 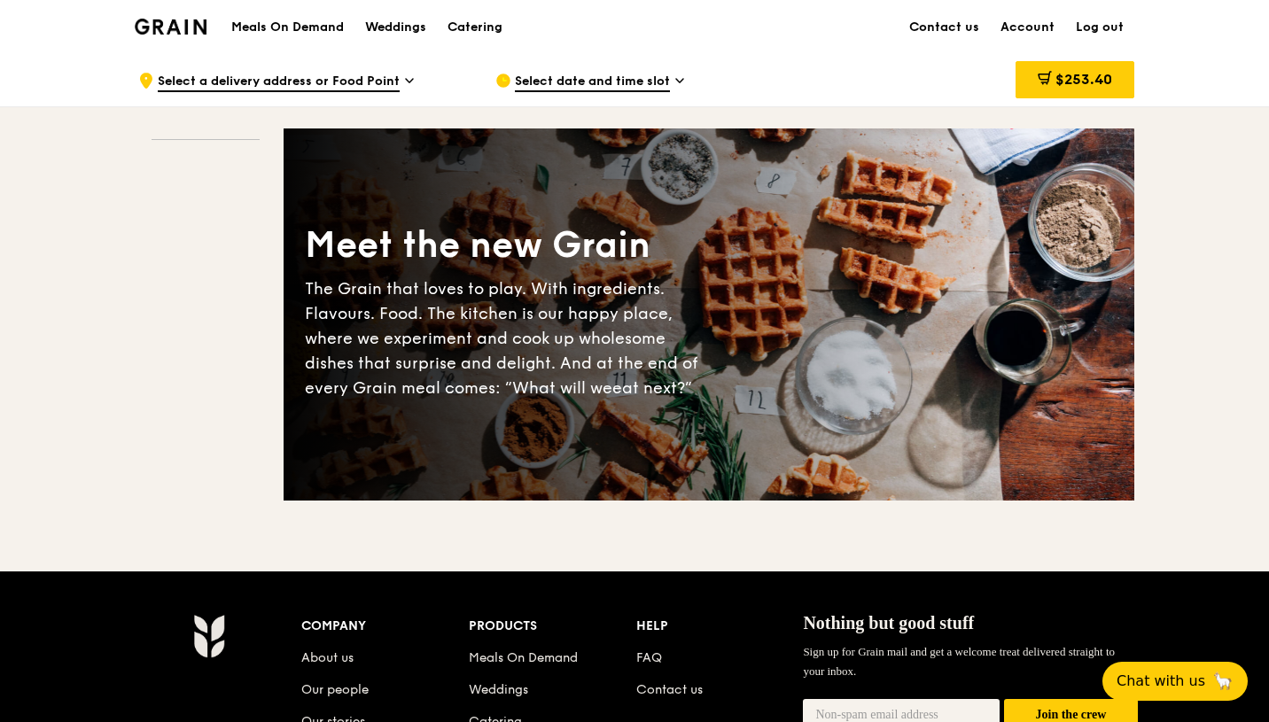 I want to click on span: Chat with us, so click(x=1161, y=682).